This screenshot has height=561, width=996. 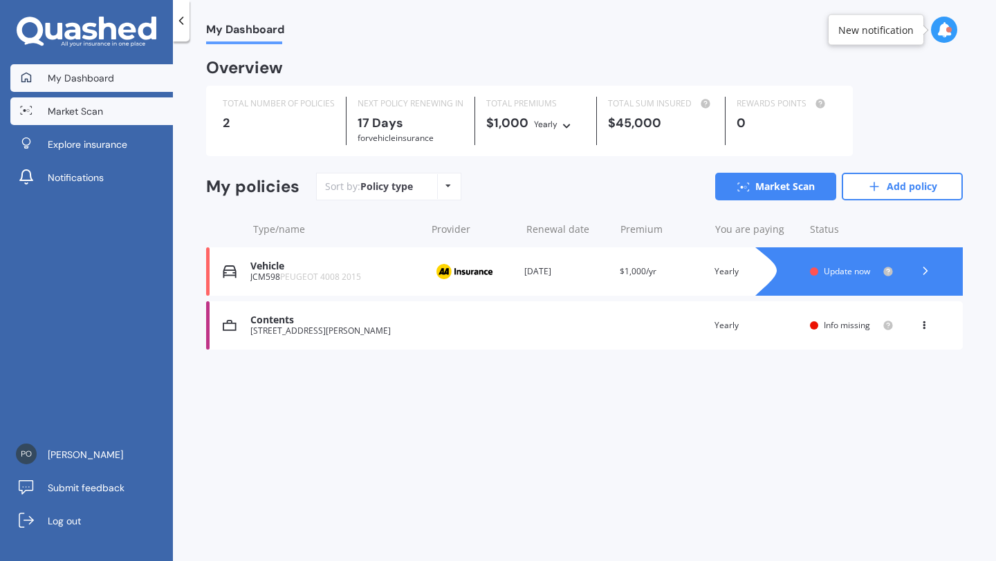 What do you see at coordinates (660, 123) in the screenshot?
I see `div: $45,000` at bounding box center [660, 123].